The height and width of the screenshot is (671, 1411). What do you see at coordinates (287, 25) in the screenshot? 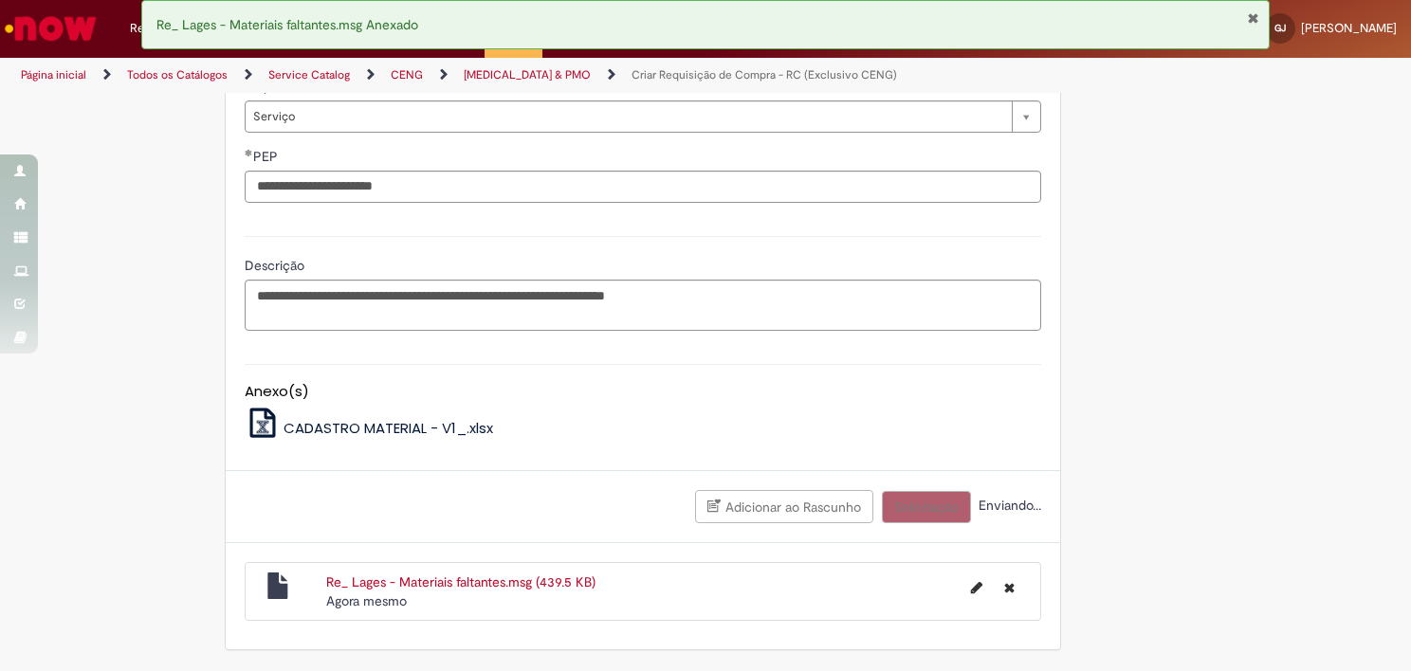
I see `span: Re_ Lages - Materiais faltantes.msg Anexado` at bounding box center [287, 25].